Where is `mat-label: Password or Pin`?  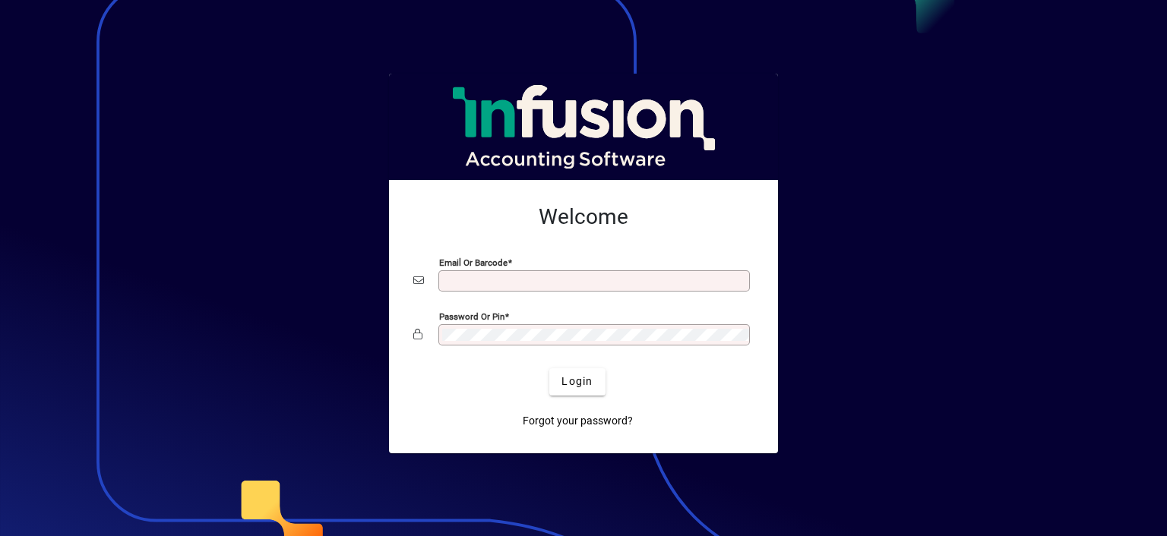
mat-label: Password or Pin is located at coordinates (472, 316).